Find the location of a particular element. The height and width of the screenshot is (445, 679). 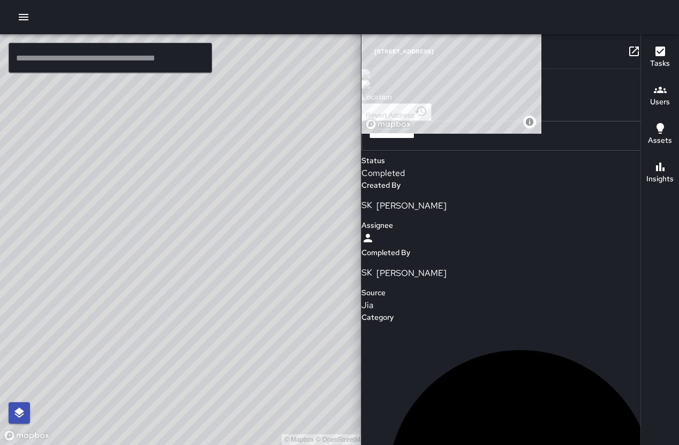

h6: Tasks is located at coordinates (659, 64).